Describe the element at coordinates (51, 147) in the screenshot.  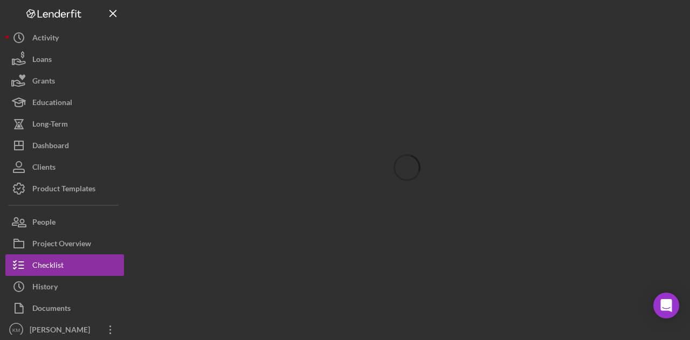
I see `div: Dashboard` at that location.